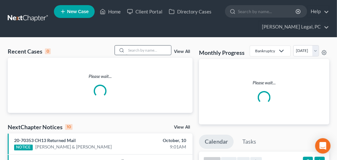  What do you see at coordinates (48, 51) in the screenshot?
I see `div: 0` at bounding box center [48, 51].